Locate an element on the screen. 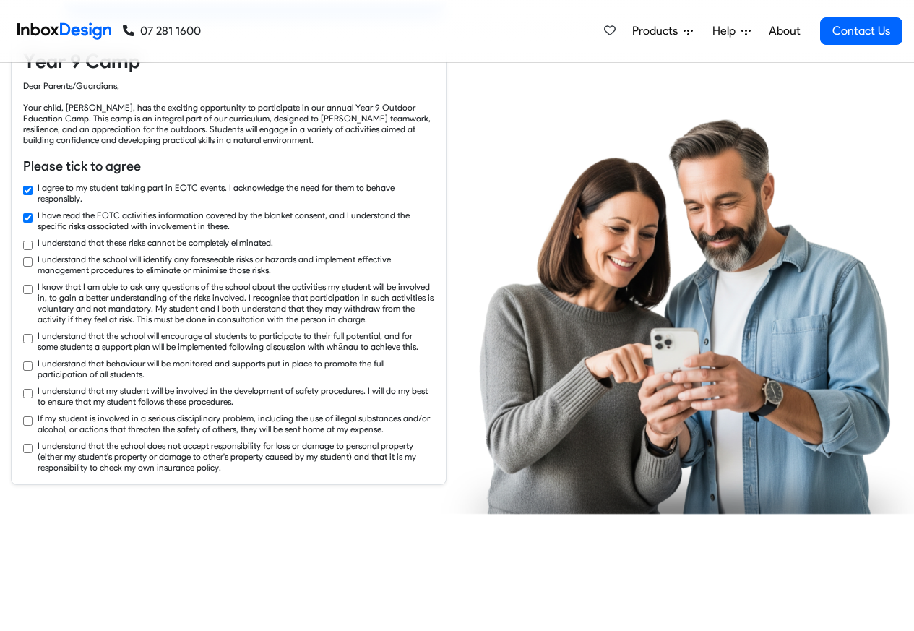 This screenshot has height=631, width=914. span: Help is located at coordinates (727, 31).